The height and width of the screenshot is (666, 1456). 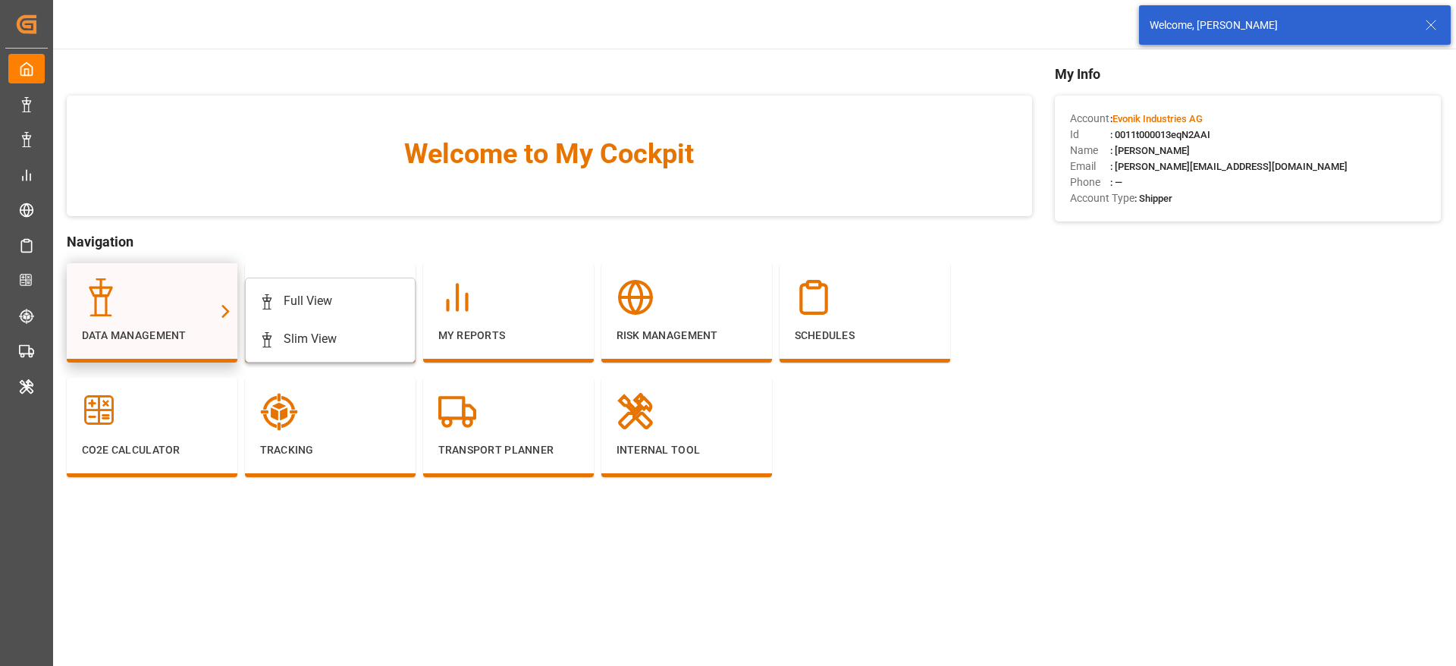 I want to click on a: Full View, so click(x=330, y=301).